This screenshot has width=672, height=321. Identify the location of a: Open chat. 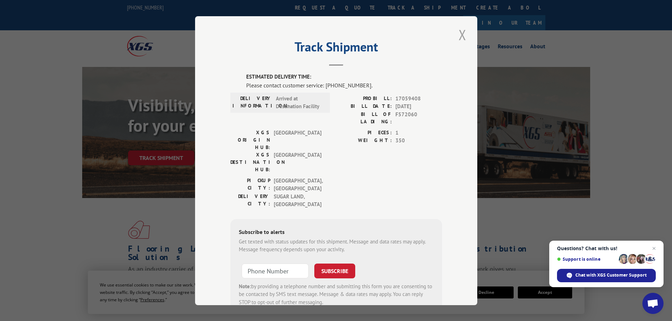
(653, 304).